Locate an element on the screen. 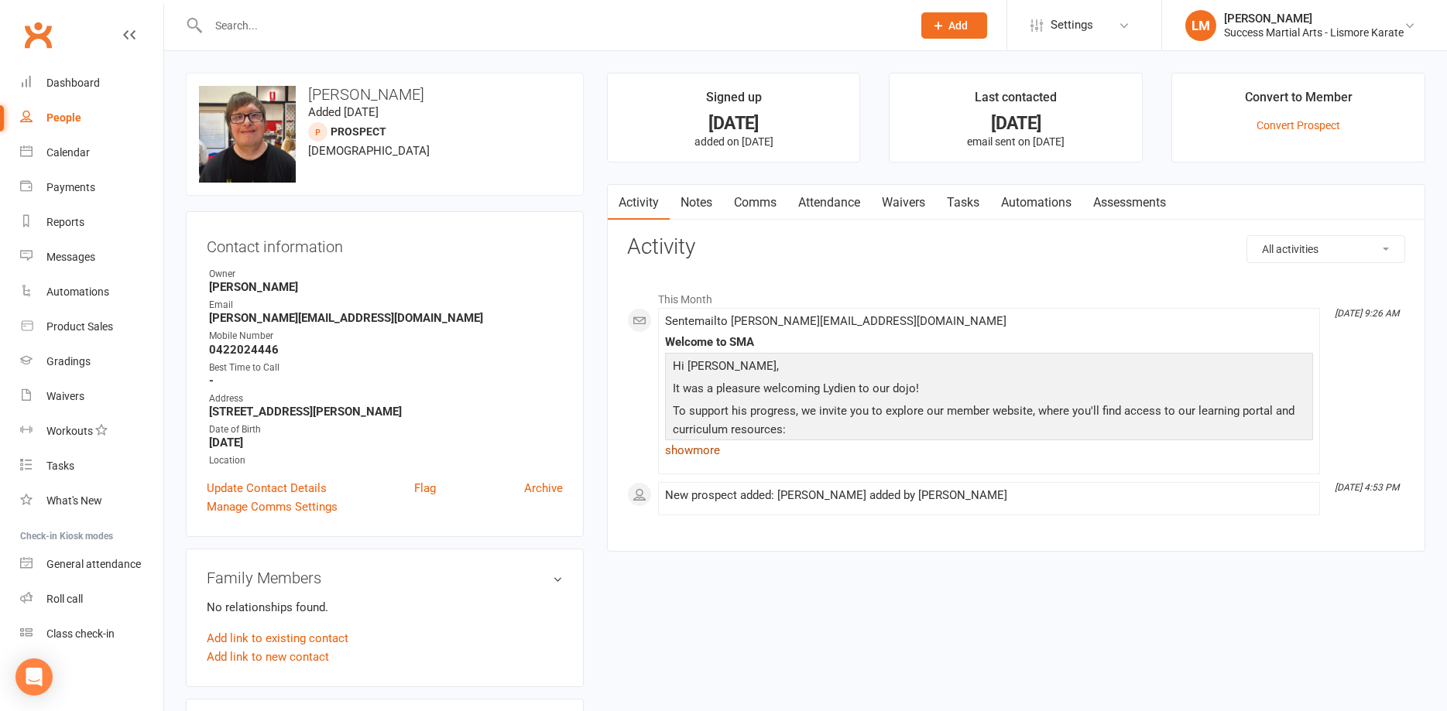 This screenshot has width=1447, height=711. div: Owner is located at coordinates (385, 274).